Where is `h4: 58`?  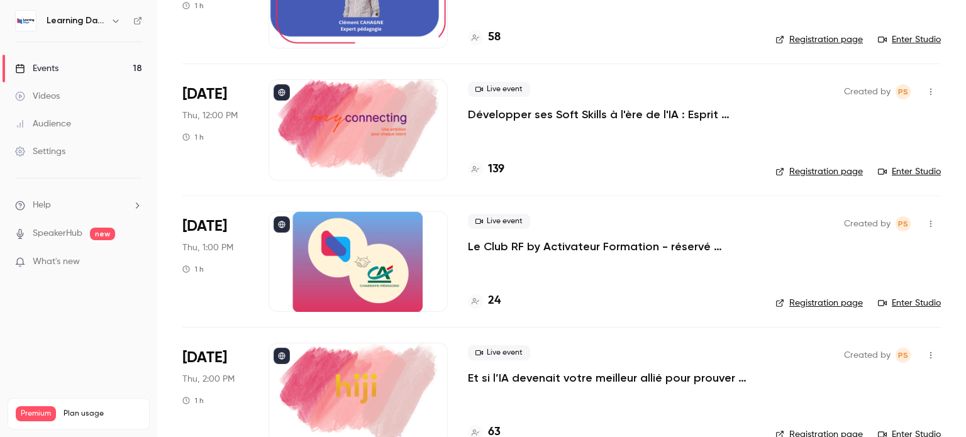
h4: 58 is located at coordinates (494, 37).